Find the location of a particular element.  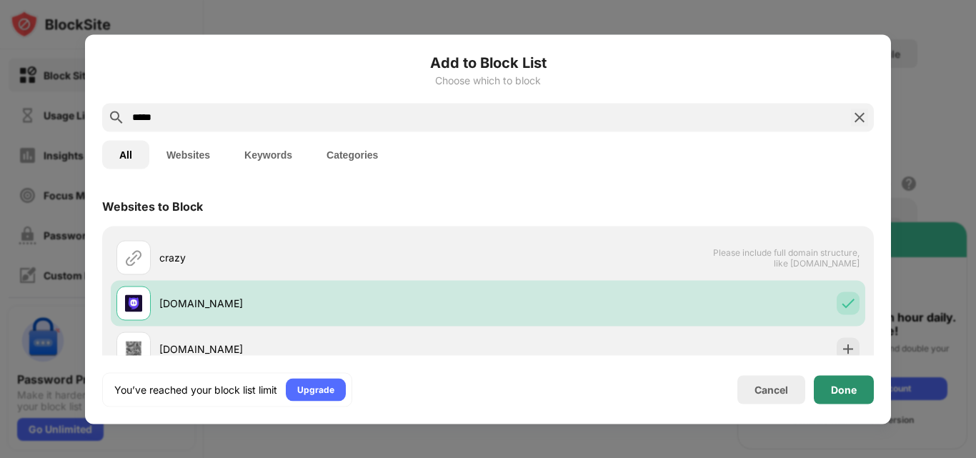

div: Choose which to block is located at coordinates (488, 80).